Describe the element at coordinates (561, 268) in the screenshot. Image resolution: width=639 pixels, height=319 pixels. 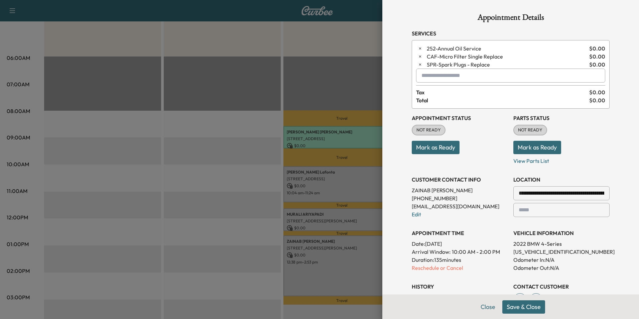
I see `p: Odometer Out: N/A` at that location.